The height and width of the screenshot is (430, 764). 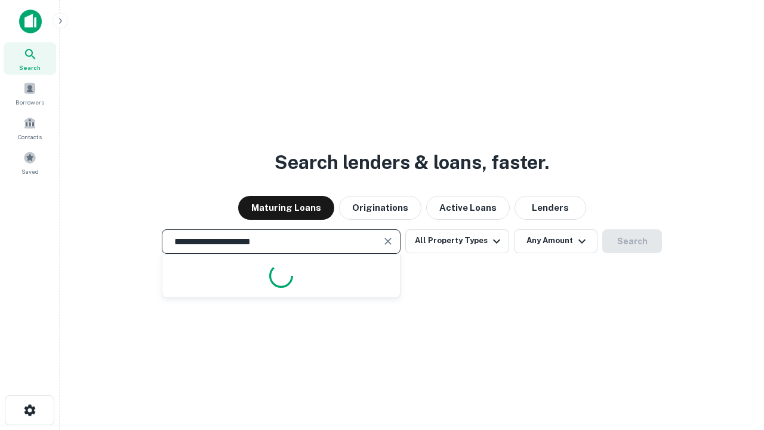 I want to click on a: Contacts, so click(x=30, y=128).